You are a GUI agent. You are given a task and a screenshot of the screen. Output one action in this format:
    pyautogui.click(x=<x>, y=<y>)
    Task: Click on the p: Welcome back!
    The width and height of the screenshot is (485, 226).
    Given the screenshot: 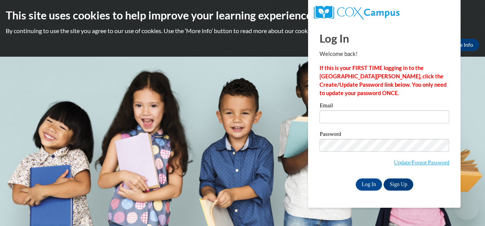 What is the action you would take?
    pyautogui.click(x=384, y=54)
    